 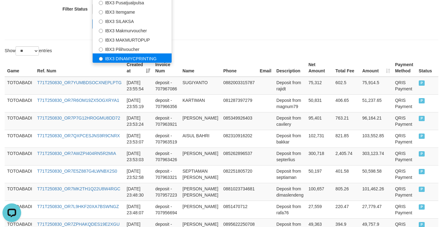 I want to click on td: 2,405.74, so click(x=346, y=156).